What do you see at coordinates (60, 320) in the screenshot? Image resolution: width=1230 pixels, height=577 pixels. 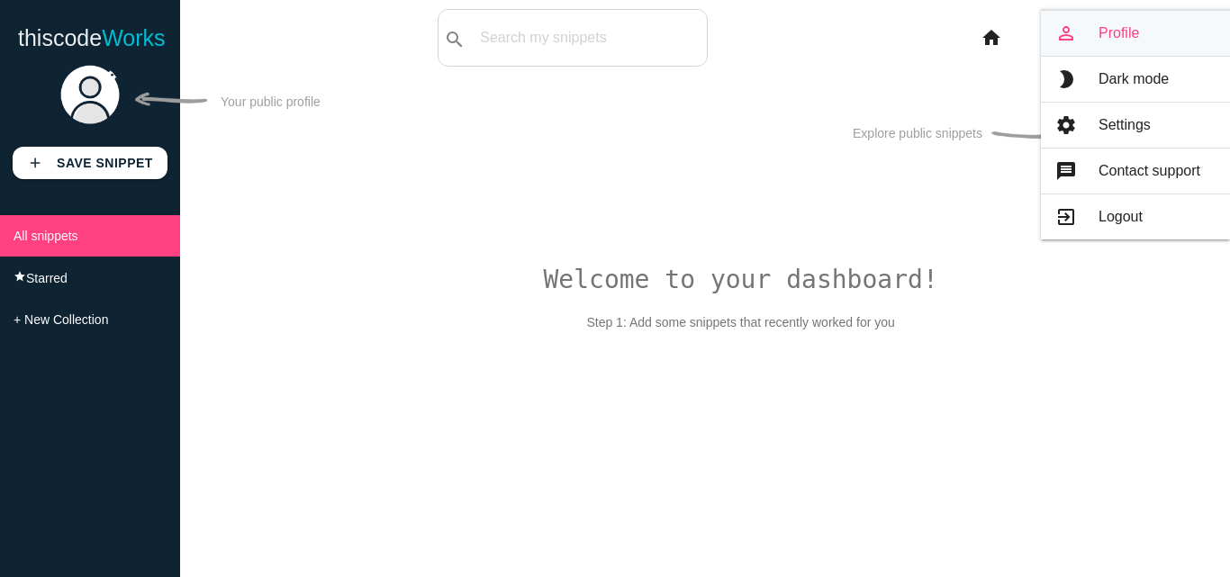 I see `span: + New Collection` at bounding box center [60, 320].